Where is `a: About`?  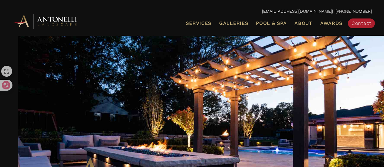
a: About is located at coordinates (303, 23).